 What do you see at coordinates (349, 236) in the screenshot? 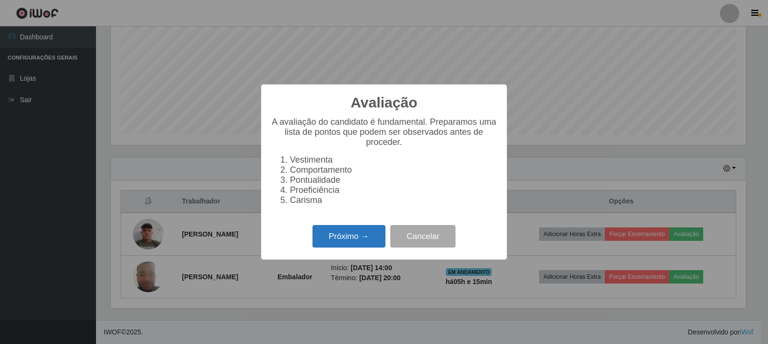
I see `button: Próximo →` at bounding box center [349, 236].